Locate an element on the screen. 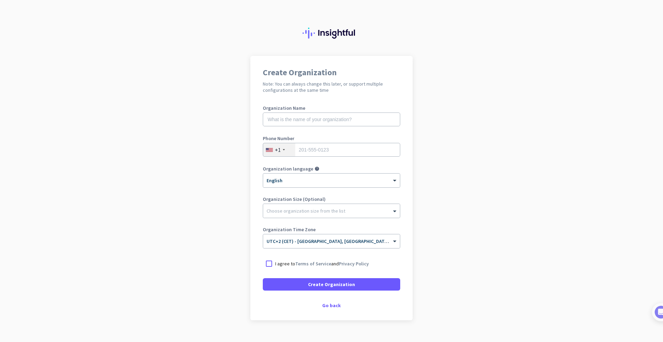  label: Organization Name is located at coordinates (332, 108).